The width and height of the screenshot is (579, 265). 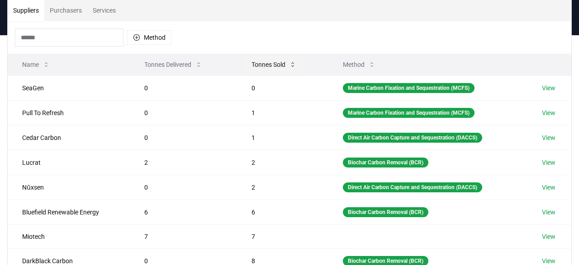 What do you see at coordinates (69, 137) in the screenshot?
I see `td: Cedar Carbon` at bounding box center [69, 137].